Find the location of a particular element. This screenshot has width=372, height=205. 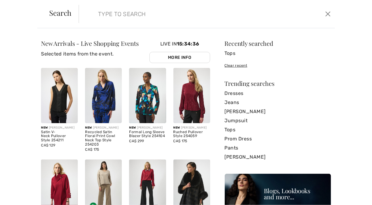

div: Satin V-Neck Pullover Style 254211 is located at coordinates (59, 136).